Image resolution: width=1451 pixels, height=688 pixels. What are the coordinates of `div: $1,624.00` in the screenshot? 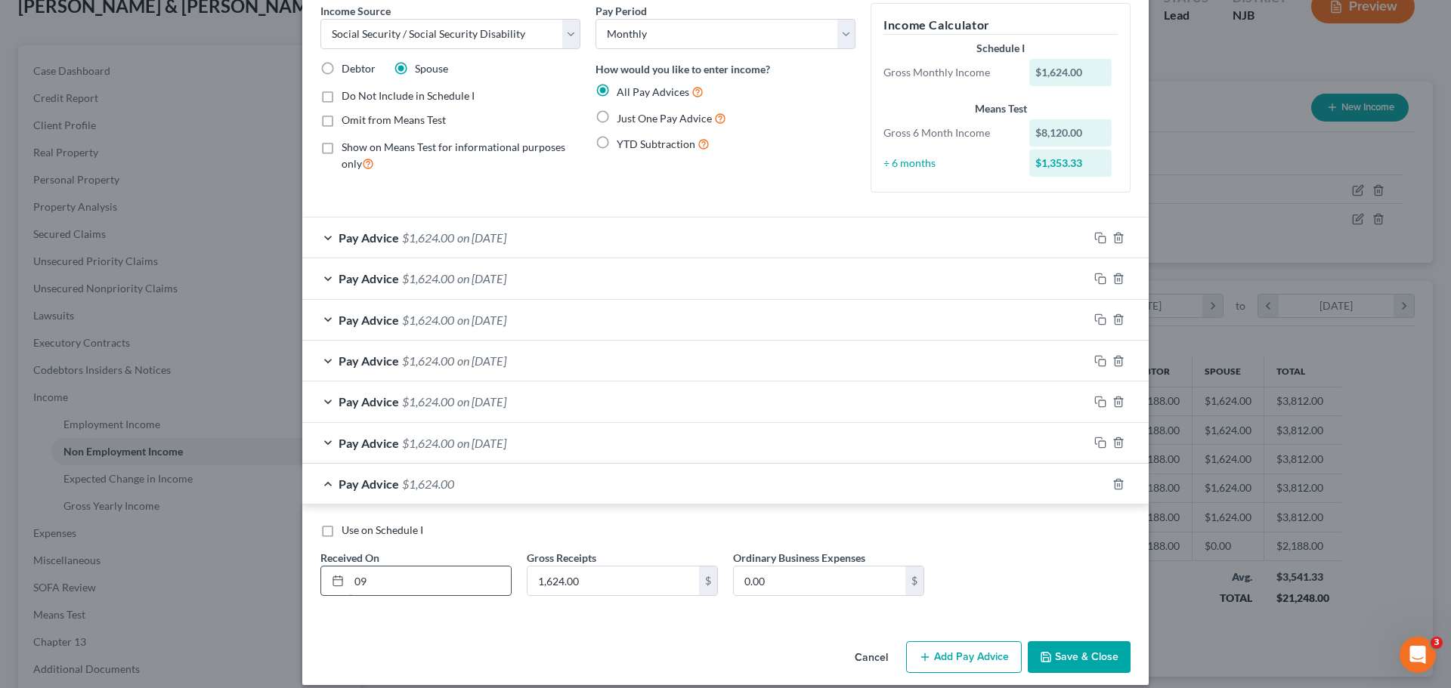 It's located at (1071, 73).